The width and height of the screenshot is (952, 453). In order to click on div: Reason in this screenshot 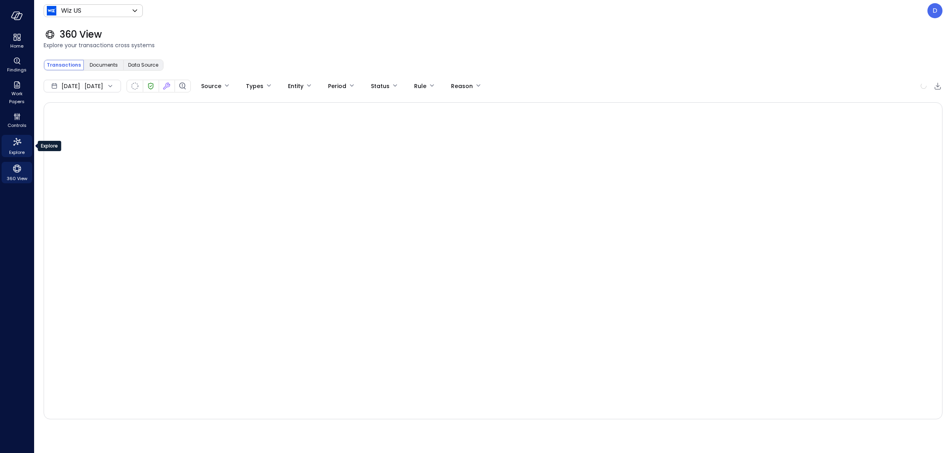, I will do `click(462, 86)`.